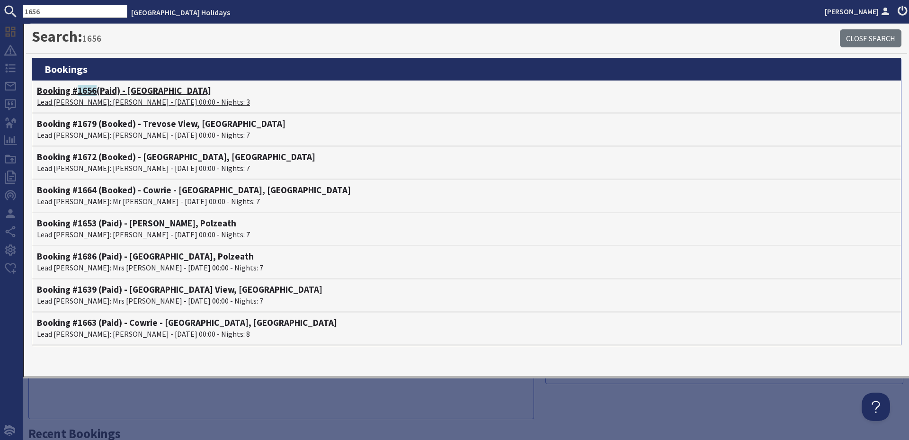 The image size is (909, 440). I want to click on h1: Search:, so click(435, 36).